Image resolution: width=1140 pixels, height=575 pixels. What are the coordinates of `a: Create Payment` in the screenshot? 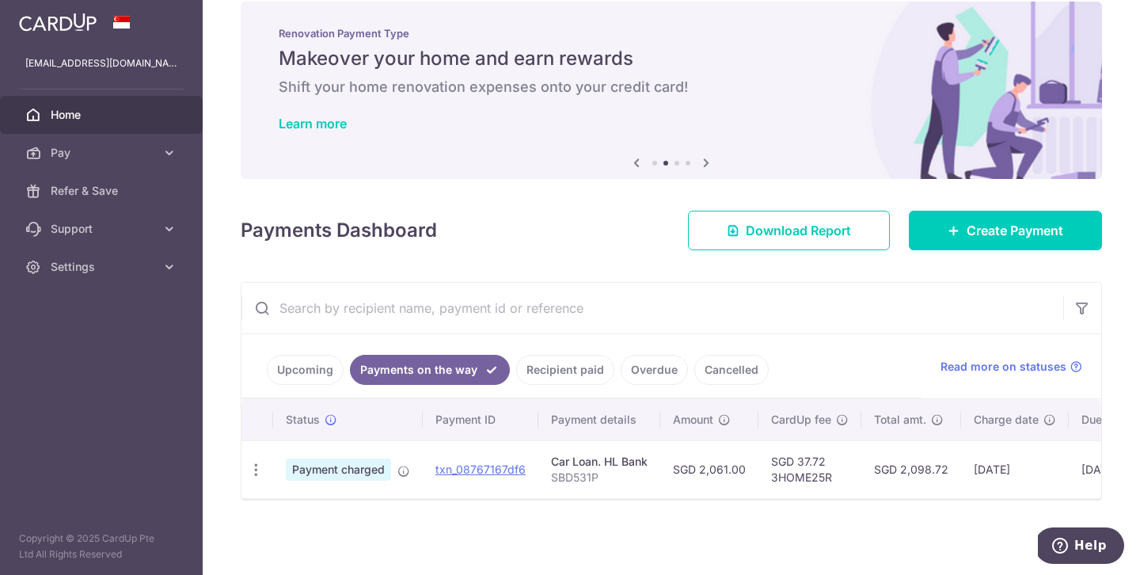 It's located at (1006, 230).